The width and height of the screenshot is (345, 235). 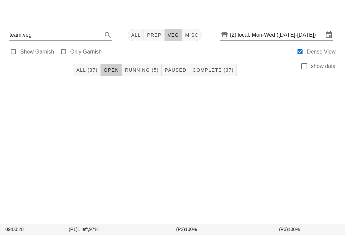 I want to click on span: Running (5), so click(x=142, y=70).